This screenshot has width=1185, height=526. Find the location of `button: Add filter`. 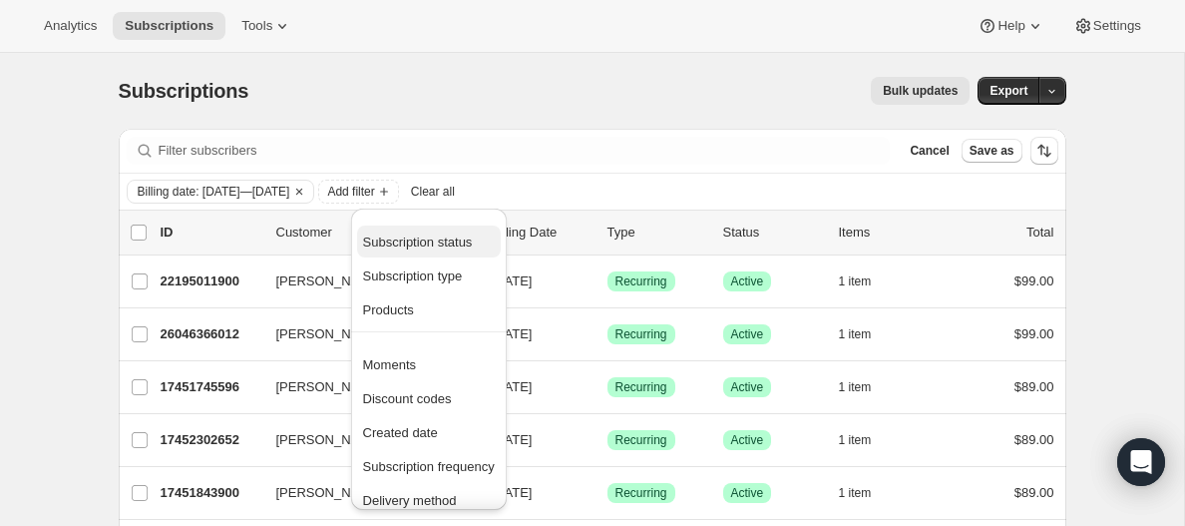

button: Add filter is located at coordinates (358, 192).